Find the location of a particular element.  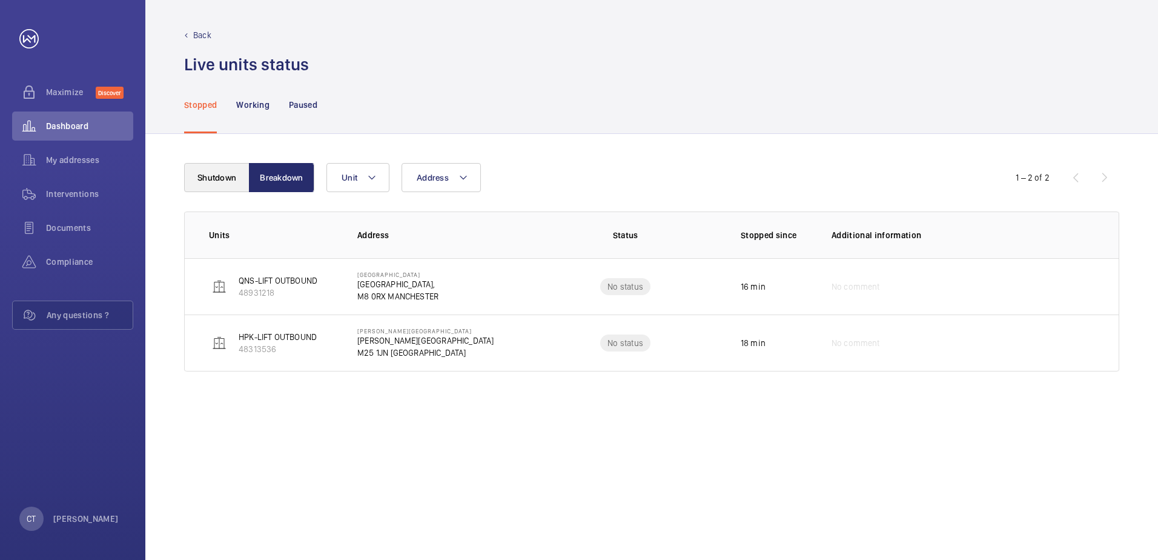

span: Address is located at coordinates (432, 177).